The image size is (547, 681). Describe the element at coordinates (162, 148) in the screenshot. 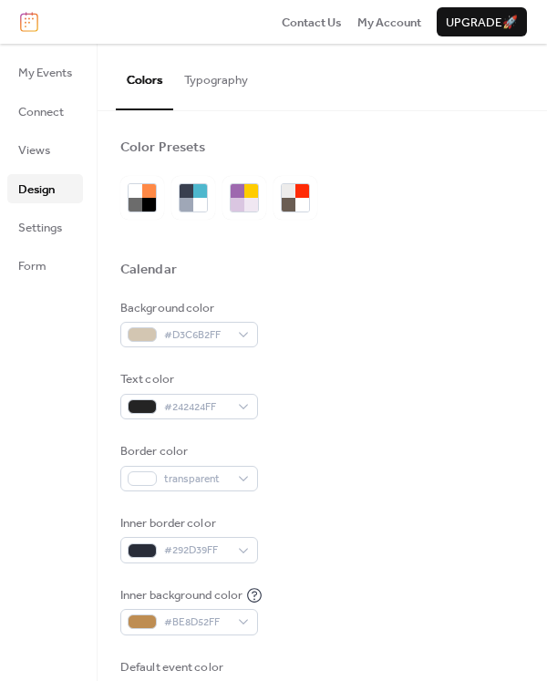

I see `div: Color Presets` at that location.